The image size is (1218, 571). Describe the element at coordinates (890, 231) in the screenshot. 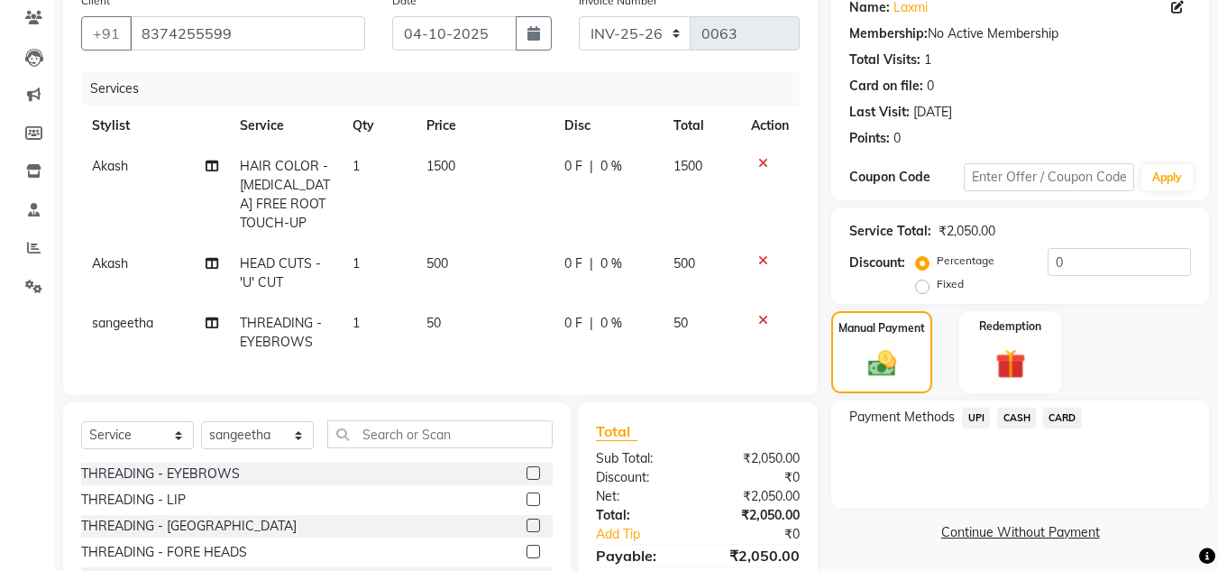

I see `div: Service Total:` at that location.